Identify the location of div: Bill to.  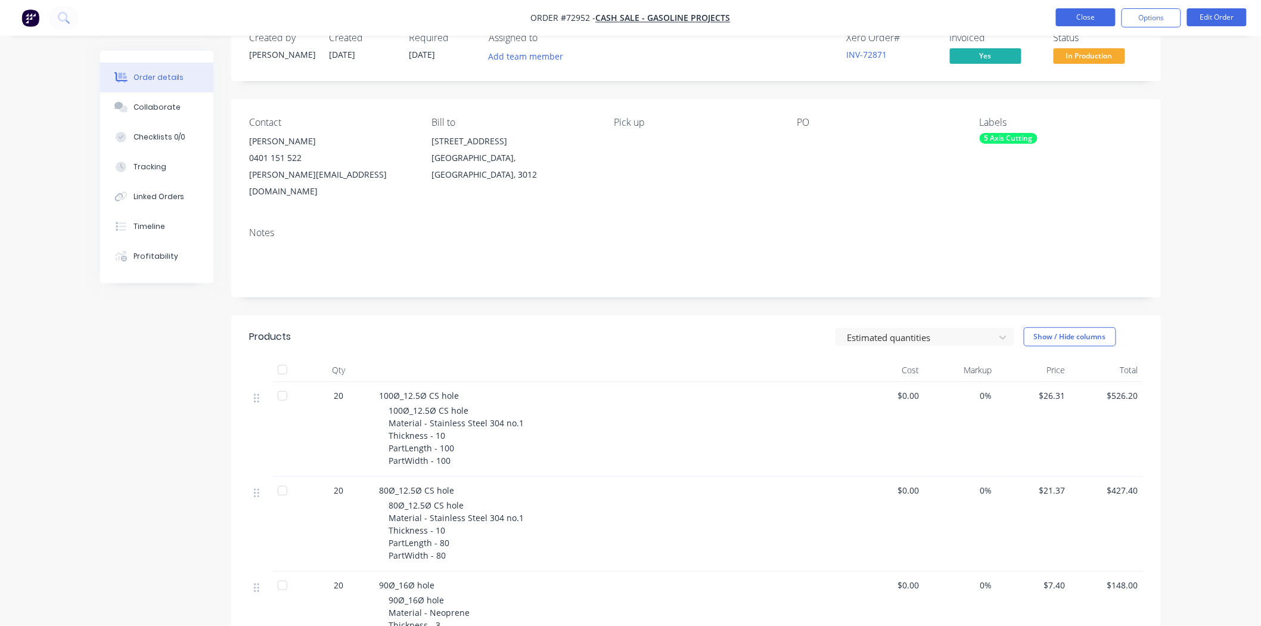
(513, 122).